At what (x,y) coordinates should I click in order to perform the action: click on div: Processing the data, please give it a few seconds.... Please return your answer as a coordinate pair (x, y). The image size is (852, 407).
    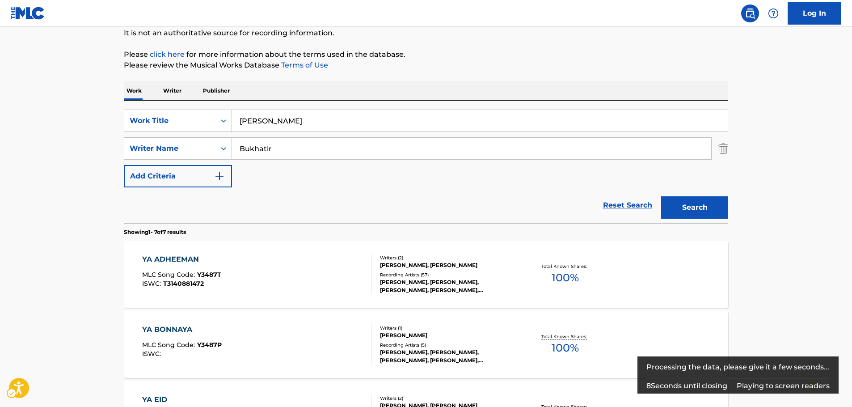
    Looking at the image, I should click on (738, 367).